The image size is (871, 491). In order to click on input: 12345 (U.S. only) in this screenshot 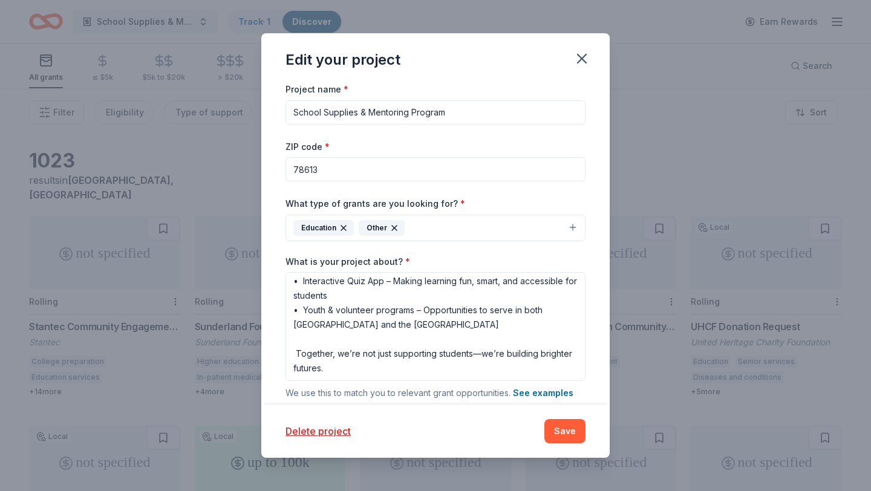, I will do `click(436, 169)`.